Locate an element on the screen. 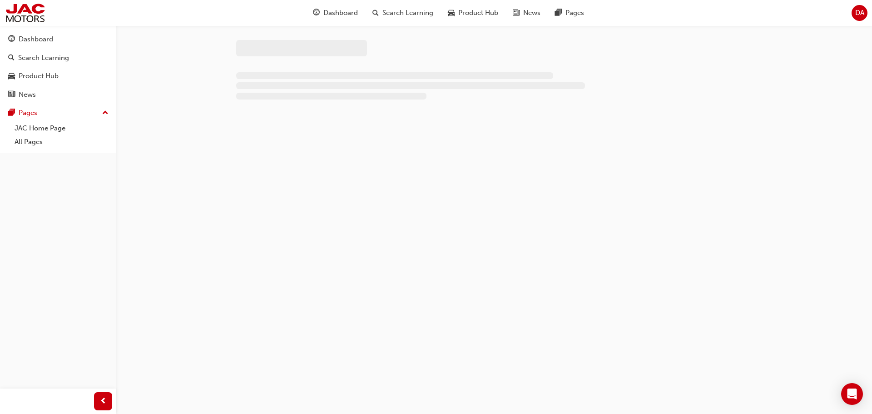 The width and height of the screenshot is (872, 414). button: DashboardSearch LearningProduct HubNews is located at coordinates (58, 67).